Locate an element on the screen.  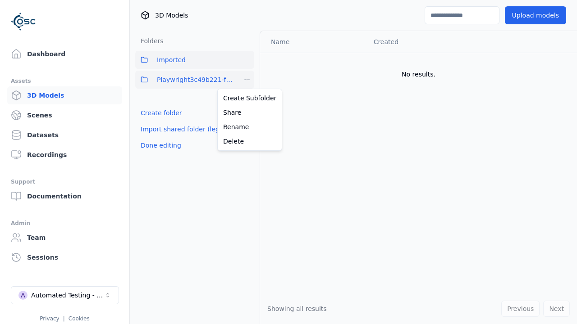
div: Share is located at coordinates (250, 113).